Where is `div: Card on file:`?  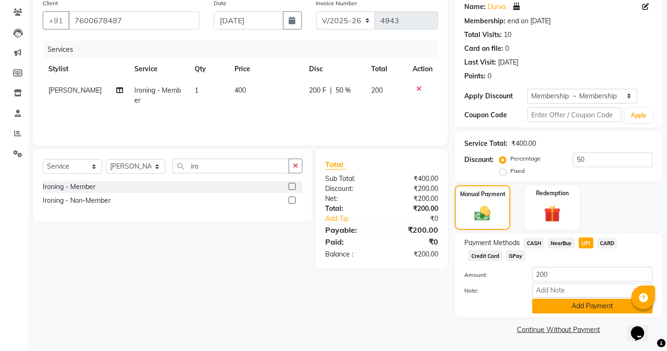 div: Card on file: is located at coordinates (484, 48).